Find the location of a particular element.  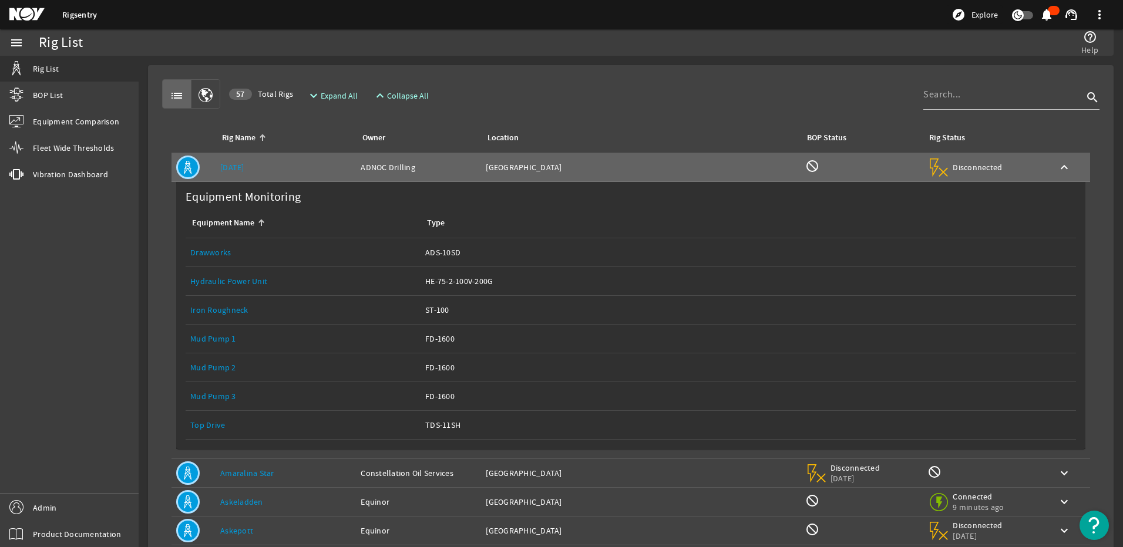

button: Explore is located at coordinates (974, 15).